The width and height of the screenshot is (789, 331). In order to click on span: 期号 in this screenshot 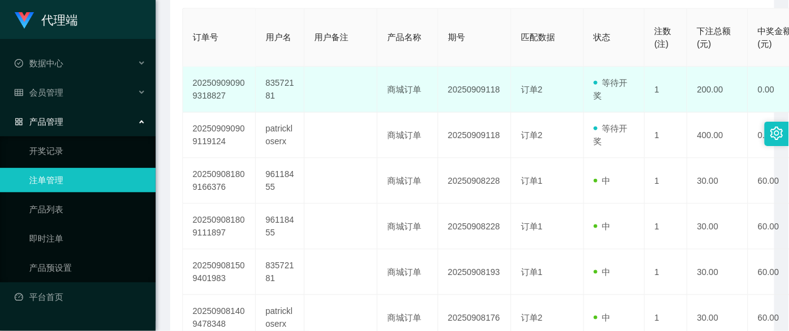, I will do `click(457, 37)`.